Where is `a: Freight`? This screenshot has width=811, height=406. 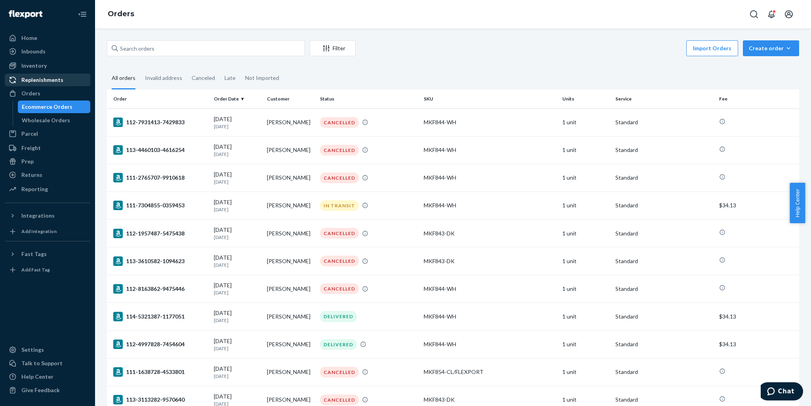
a: Freight is located at coordinates (48, 148).